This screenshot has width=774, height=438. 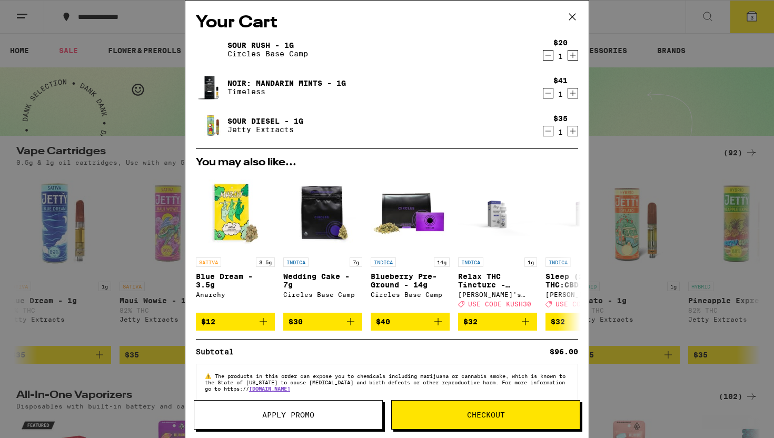 I want to click on p: 3.5g, so click(x=265, y=262).